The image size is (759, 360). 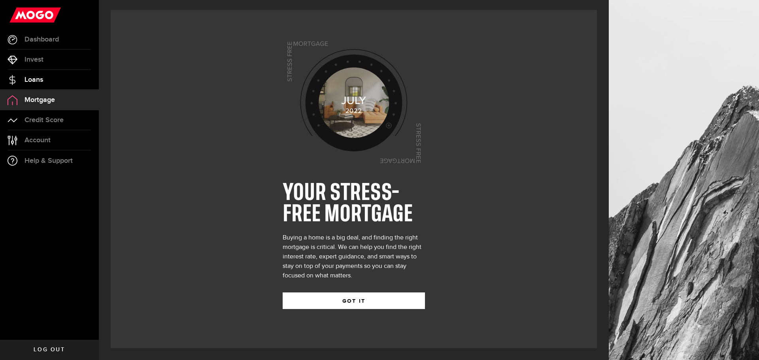 I want to click on button: GOT IT, so click(x=354, y=301).